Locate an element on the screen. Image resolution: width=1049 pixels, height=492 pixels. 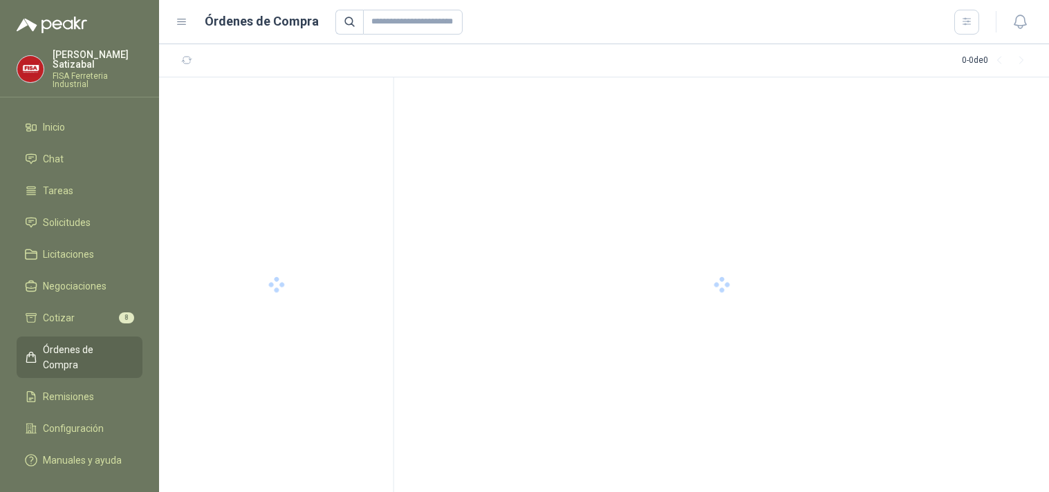
img: Logo peakr is located at coordinates (52, 25).